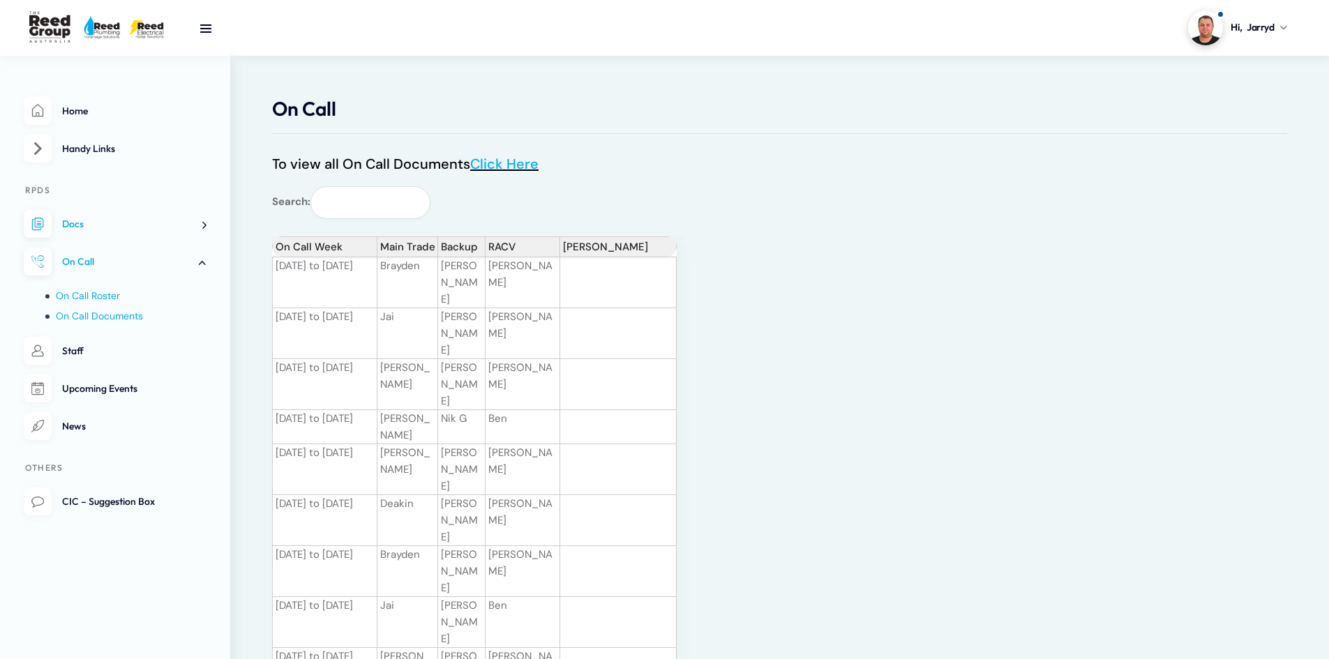 Image resolution: width=1329 pixels, height=659 pixels. I want to click on div: To view all On Call Documents, so click(779, 164).